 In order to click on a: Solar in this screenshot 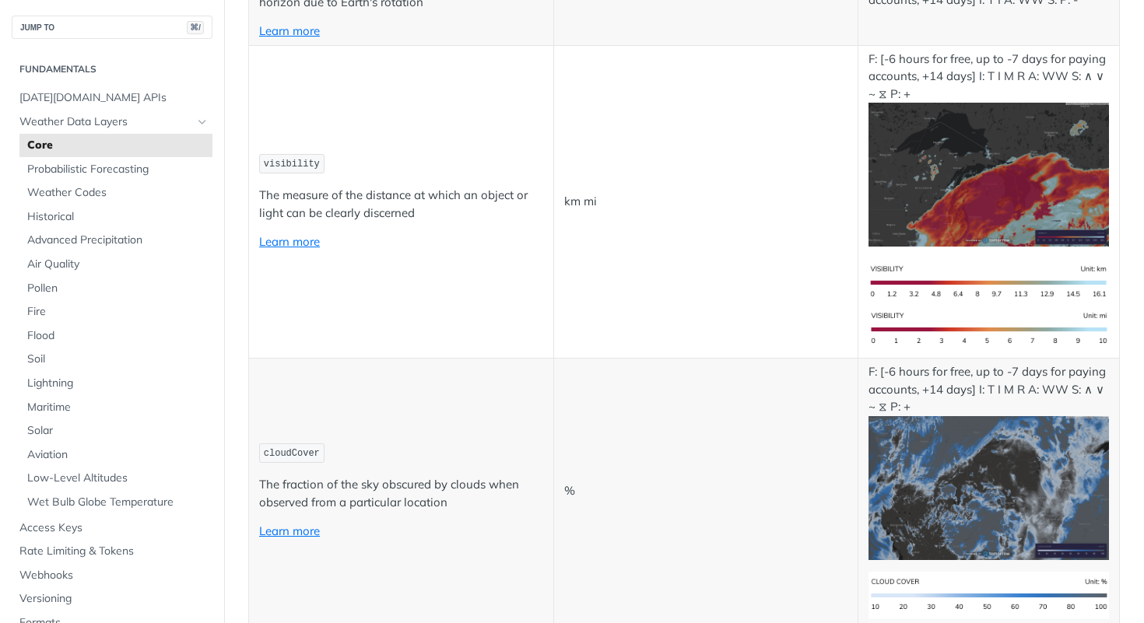, I will do `click(116, 431)`.